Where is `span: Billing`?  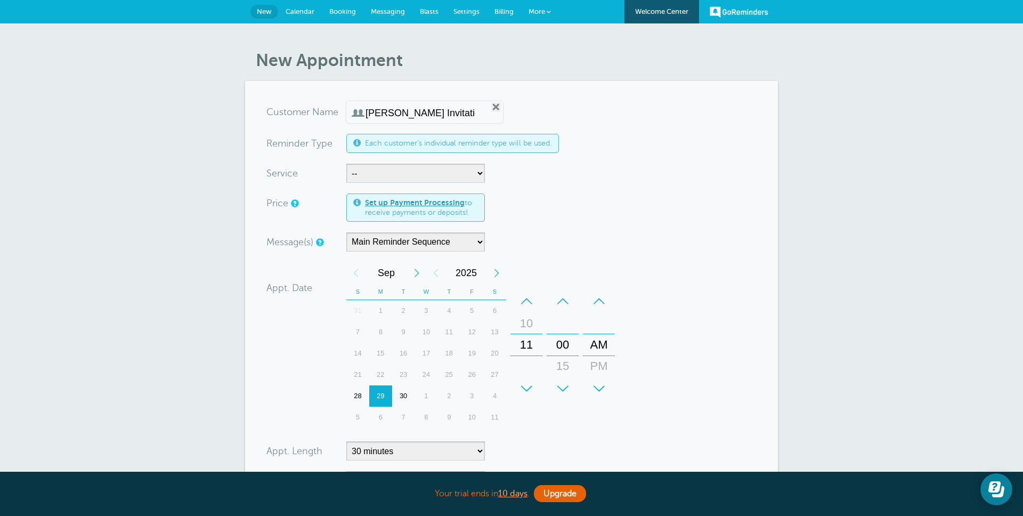 span: Billing is located at coordinates (504, 11).